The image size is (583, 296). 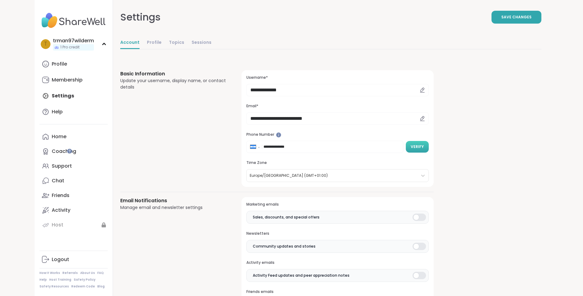 I want to click on a: Account, so click(x=130, y=43).